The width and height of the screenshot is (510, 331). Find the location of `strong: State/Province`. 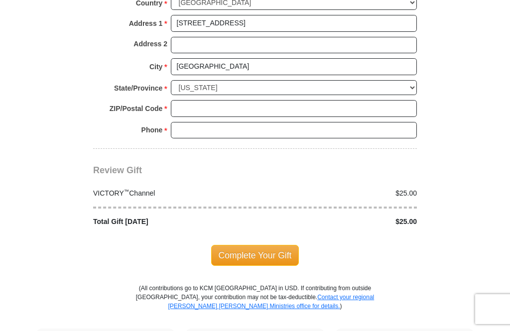

strong: State/Province is located at coordinates (138, 88).